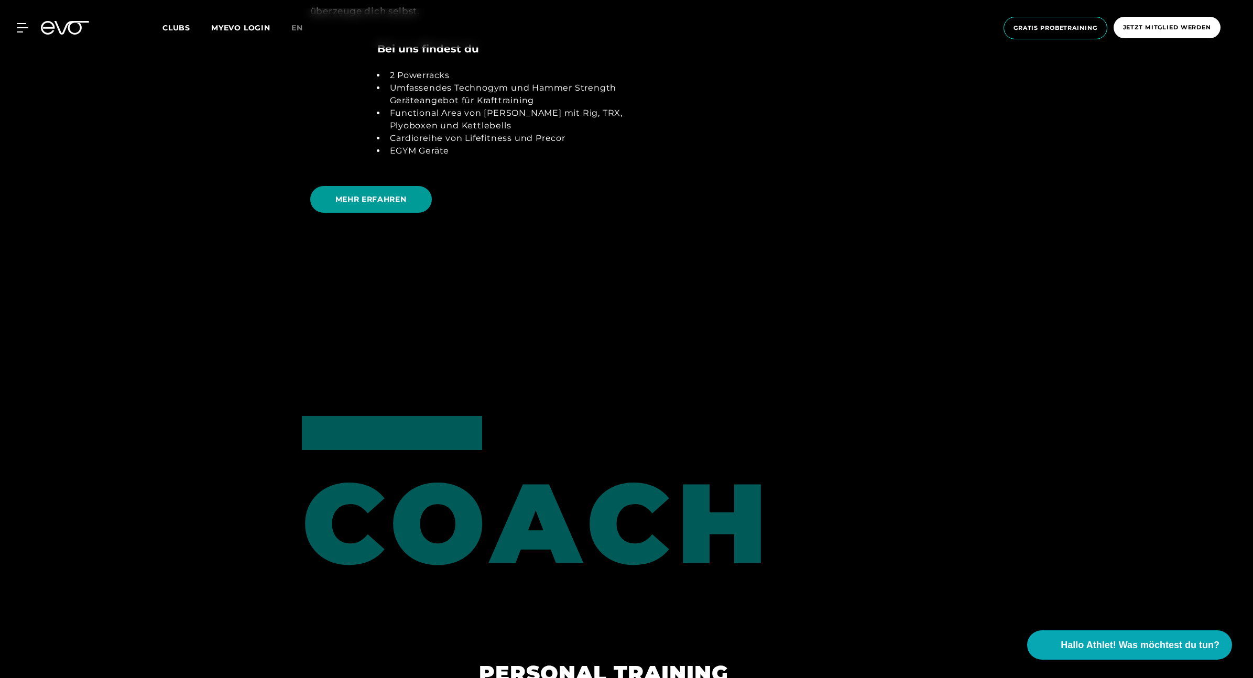  Describe the element at coordinates (528, 138) in the screenshot. I see `li: Cardioreihe von Lifefitness und Precor` at that location.